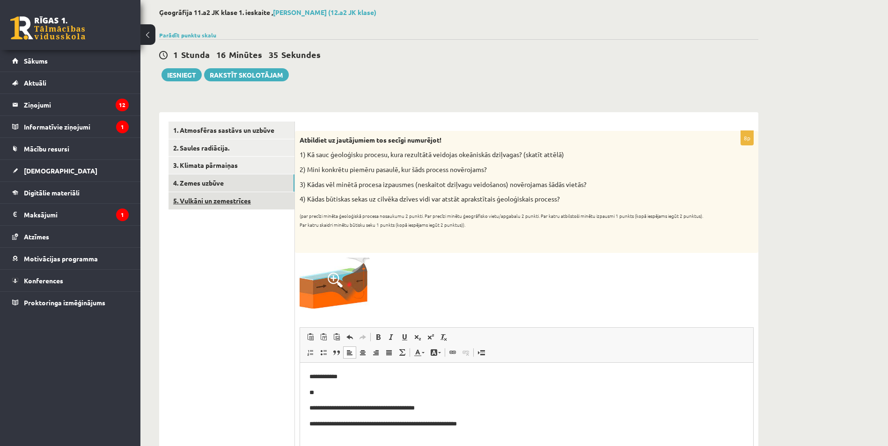 The height and width of the screenshot is (446, 888). Describe the element at coordinates (404, 337) in the screenshot. I see `a: Underline (Ctrl+U)` at that location.